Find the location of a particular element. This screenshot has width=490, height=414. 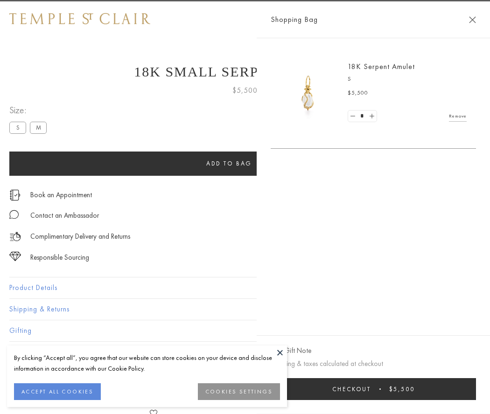

div: By clicking “Accept all”, you agree that our website can store cookies on your device and disclos... is located at coordinates (147, 364).